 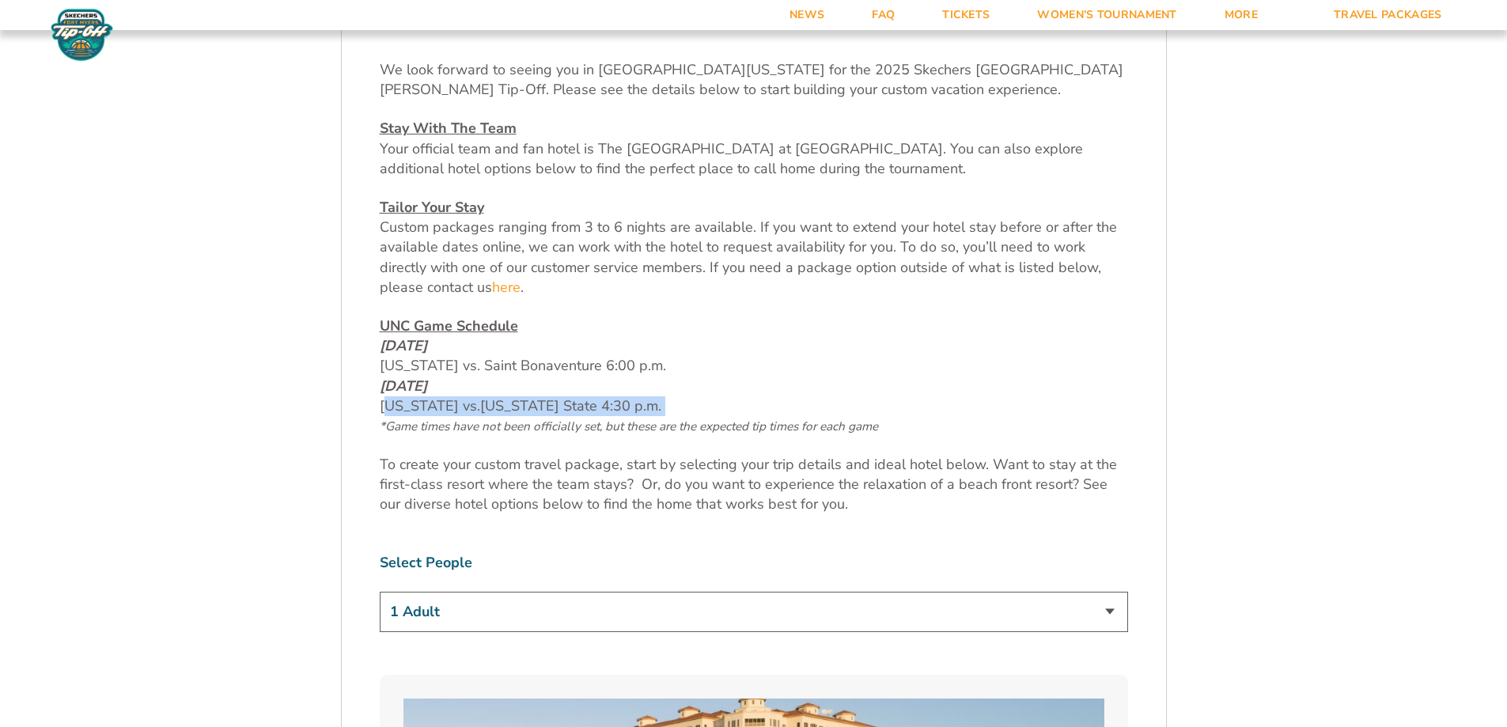 I want to click on span: vs., so click(x=471, y=406).